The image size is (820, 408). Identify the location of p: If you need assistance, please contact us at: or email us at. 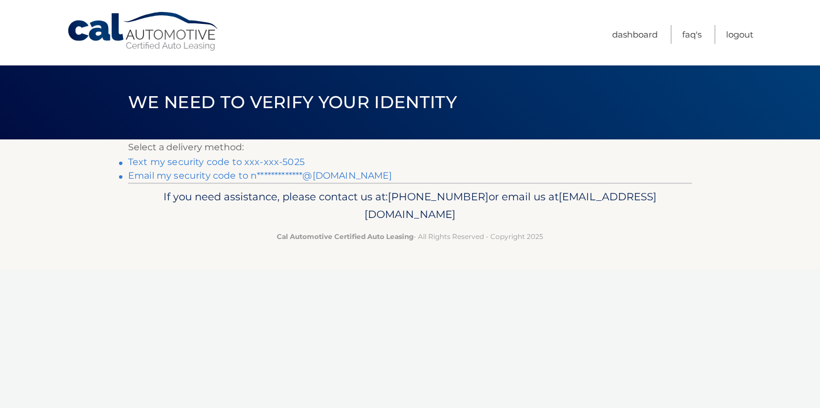
(410, 206).